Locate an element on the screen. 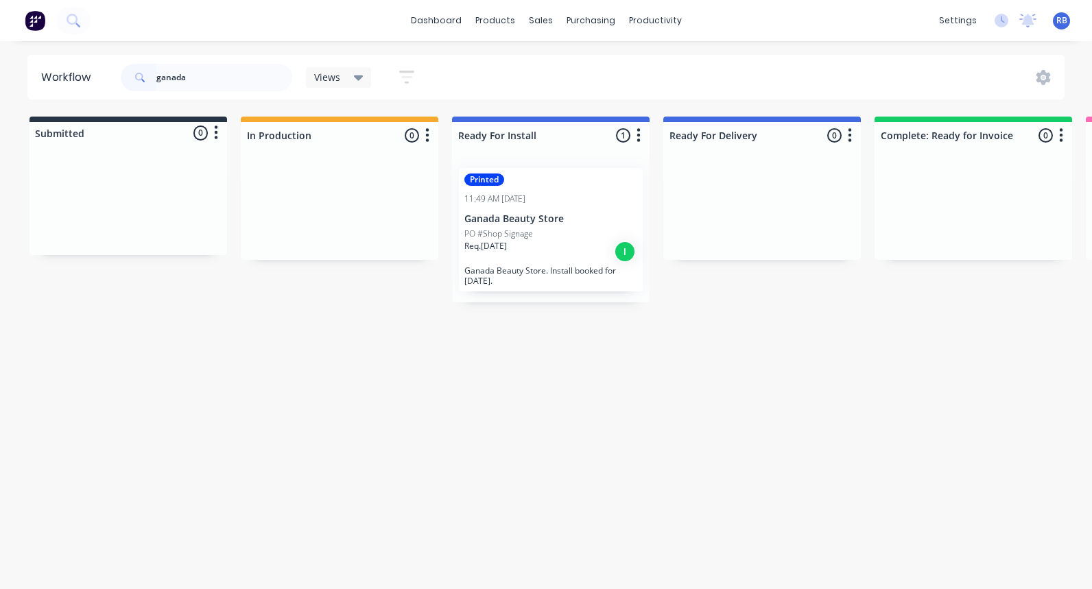  div: productivity is located at coordinates (655, 21).